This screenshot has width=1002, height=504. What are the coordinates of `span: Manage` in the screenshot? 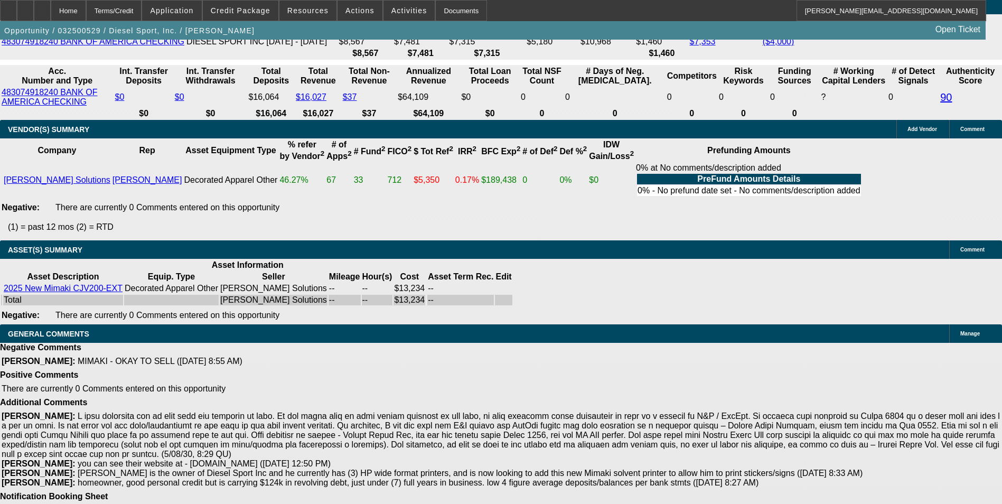 It's located at (970, 333).